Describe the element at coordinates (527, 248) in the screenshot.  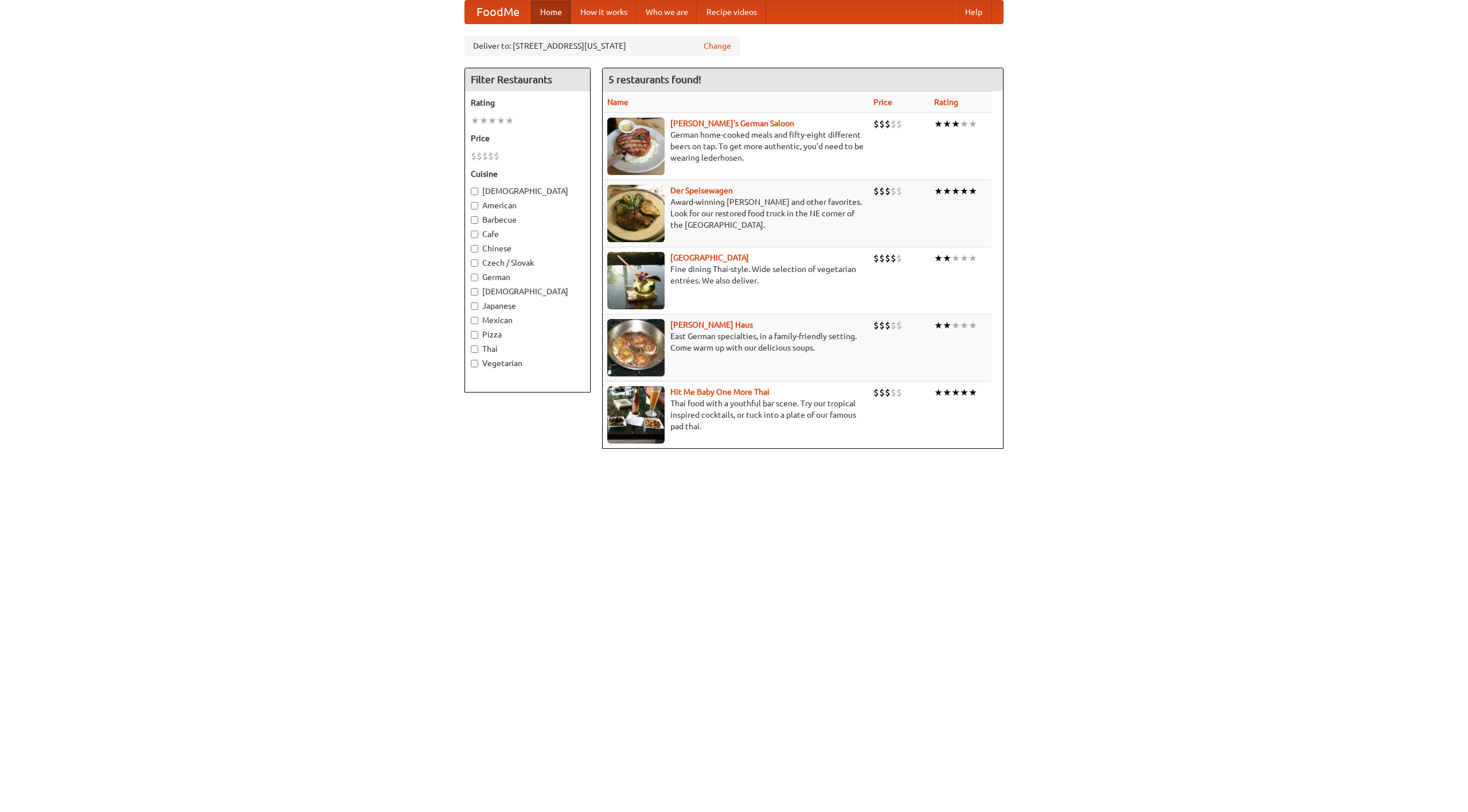
I see `label: Chinese` at that location.